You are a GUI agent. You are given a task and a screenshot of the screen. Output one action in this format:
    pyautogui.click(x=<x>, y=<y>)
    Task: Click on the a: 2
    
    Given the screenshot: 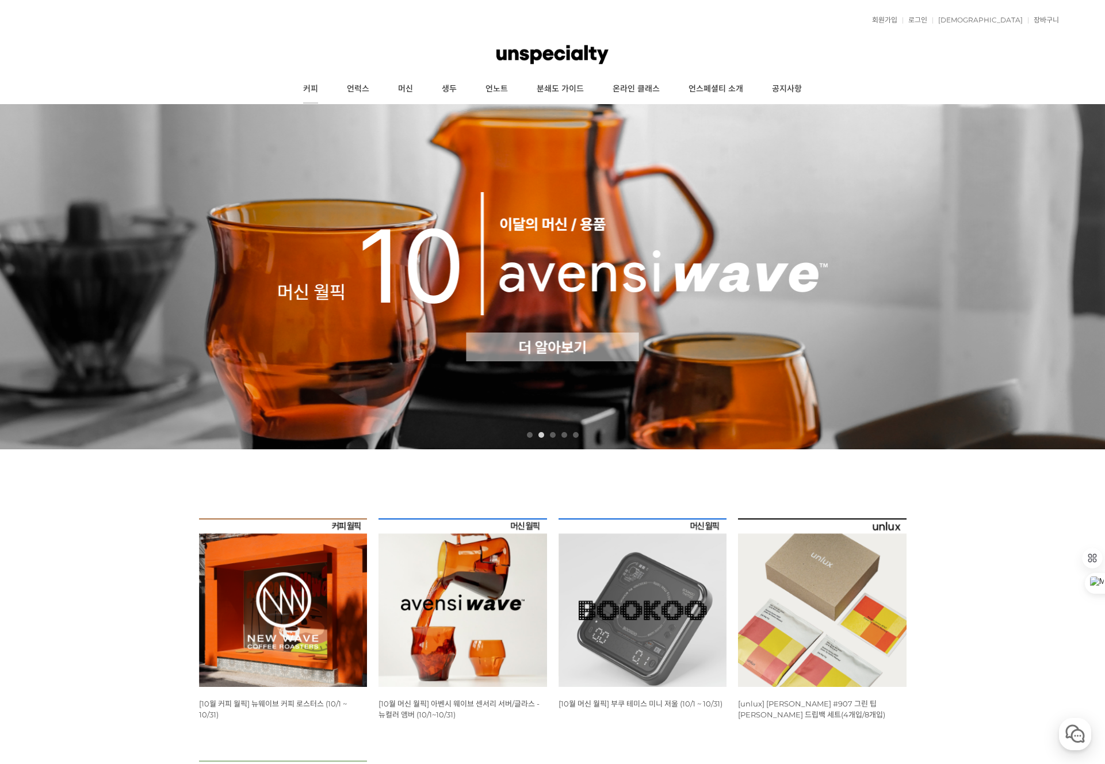 What is the action you would take?
    pyautogui.click(x=541, y=435)
    